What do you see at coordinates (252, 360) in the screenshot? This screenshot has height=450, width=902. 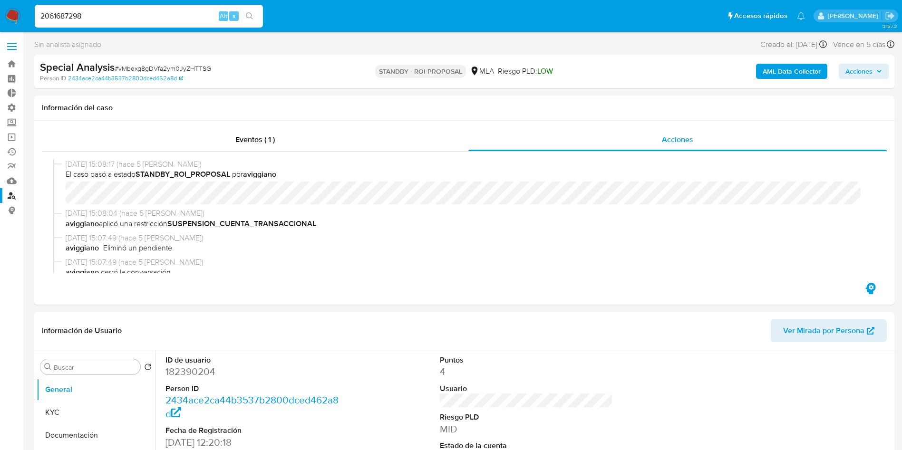 I see `dt: ID de usuario` at bounding box center [252, 360].